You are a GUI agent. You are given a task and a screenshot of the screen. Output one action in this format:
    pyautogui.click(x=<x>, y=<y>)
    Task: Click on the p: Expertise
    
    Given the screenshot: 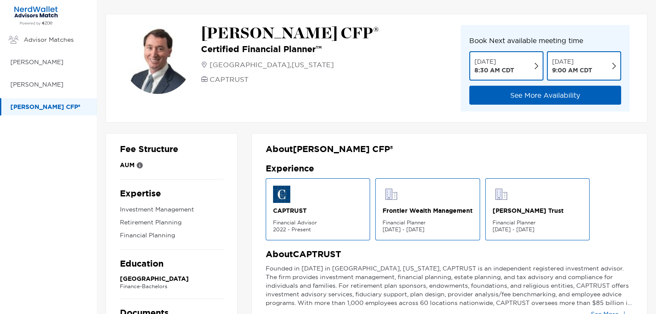 What is the action you would take?
    pyautogui.click(x=172, y=194)
    